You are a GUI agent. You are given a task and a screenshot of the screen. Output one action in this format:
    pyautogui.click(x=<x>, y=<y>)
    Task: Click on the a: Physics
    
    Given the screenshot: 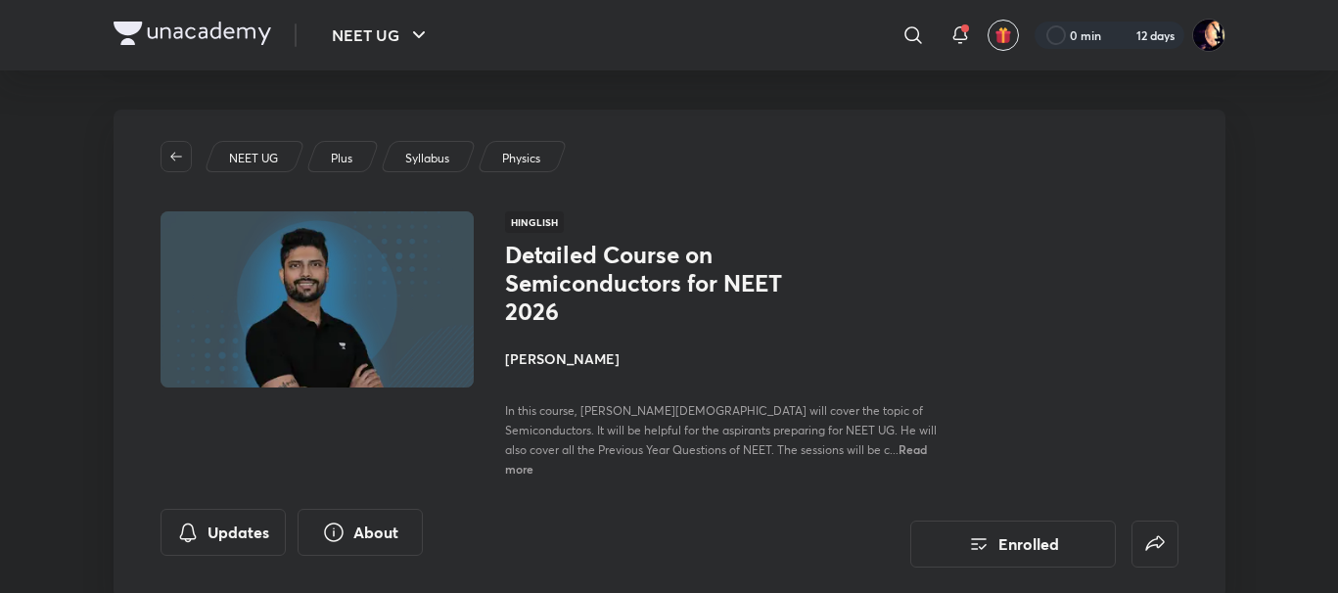 What is the action you would take?
    pyautogui.click(x=521, y=159)
    